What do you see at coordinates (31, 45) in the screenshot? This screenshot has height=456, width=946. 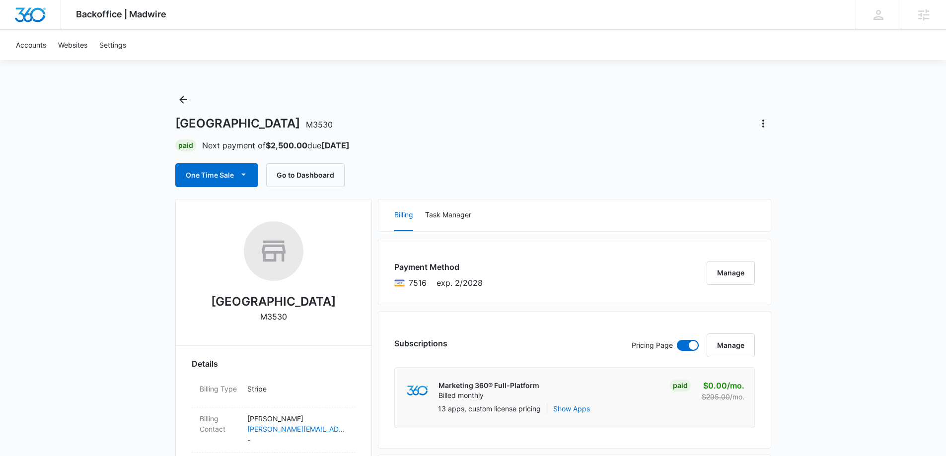 I see `a: Accounts` at bounding box center [31, 45].